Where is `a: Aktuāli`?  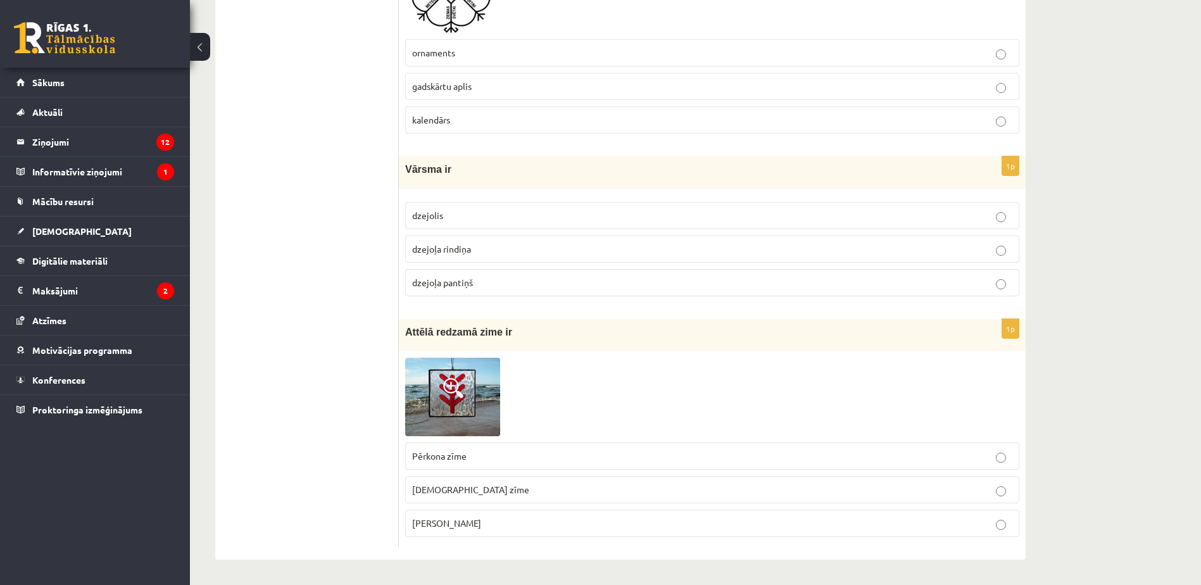 a: Aktuāli is located at coordinates (95, 112).